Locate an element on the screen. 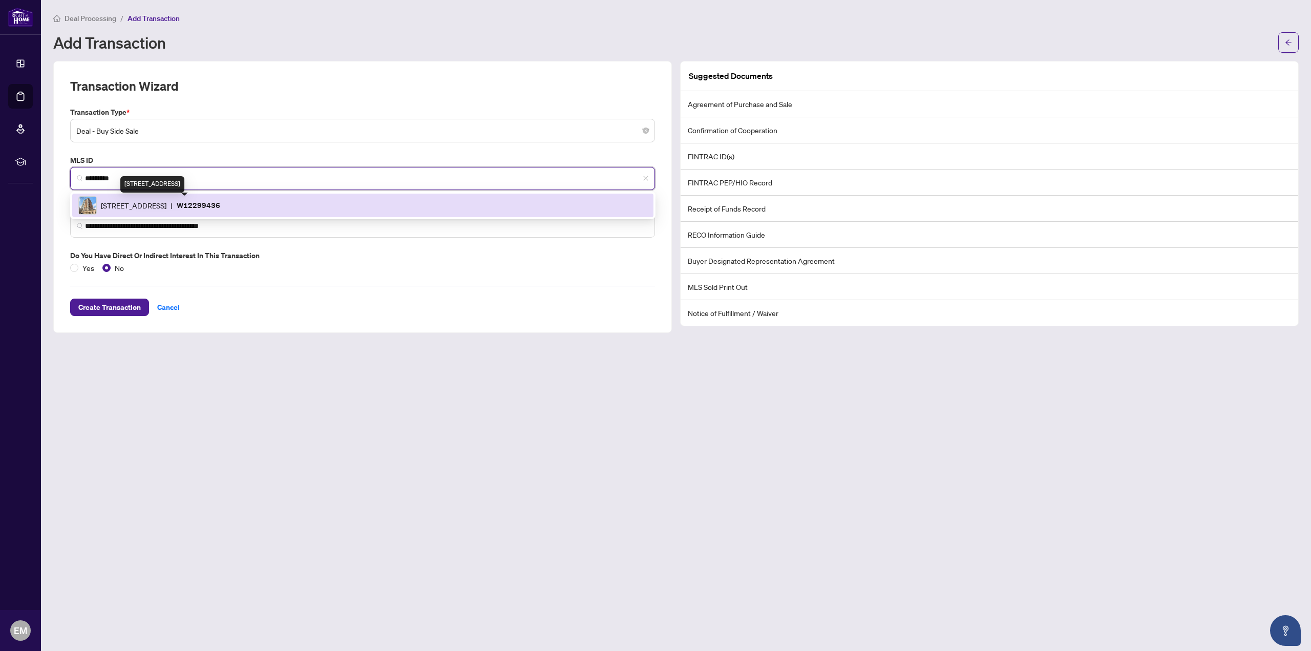 The image size is (1311, 651). span: Deal - Buy Side Sale is located at coordinates (363, 131).